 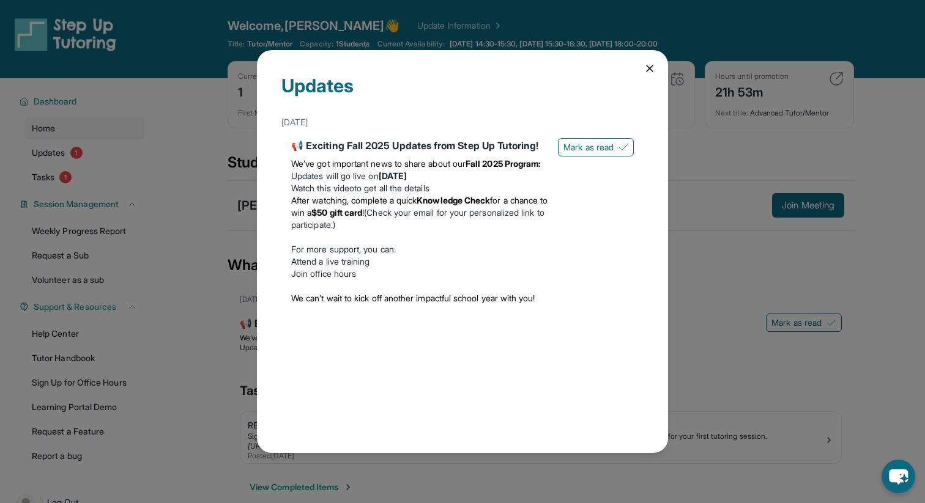 What do you see at coordinates (420, 146) in the screenshot?
I see `div: 📢 Exciting Fall 2025 Updates from Step Up Tutoring!` at bounding box center [420, 146].